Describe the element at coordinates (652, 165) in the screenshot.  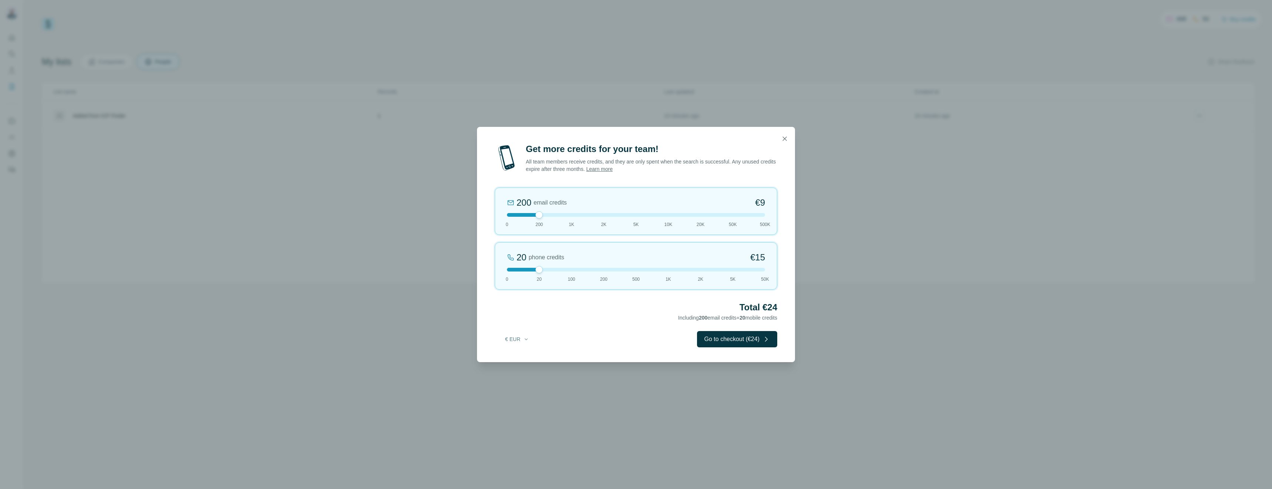
I see `p: All team members receive credits, and they are only spent when the search is successful. Any unus...` at that location.